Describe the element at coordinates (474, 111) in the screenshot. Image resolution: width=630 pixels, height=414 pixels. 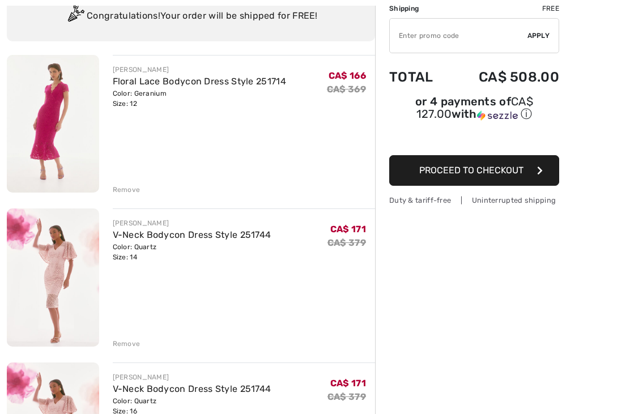
I see `div: or 4 payments ofCA$ 127.00withSezzle Click to learn more about Sezzle` at that location.